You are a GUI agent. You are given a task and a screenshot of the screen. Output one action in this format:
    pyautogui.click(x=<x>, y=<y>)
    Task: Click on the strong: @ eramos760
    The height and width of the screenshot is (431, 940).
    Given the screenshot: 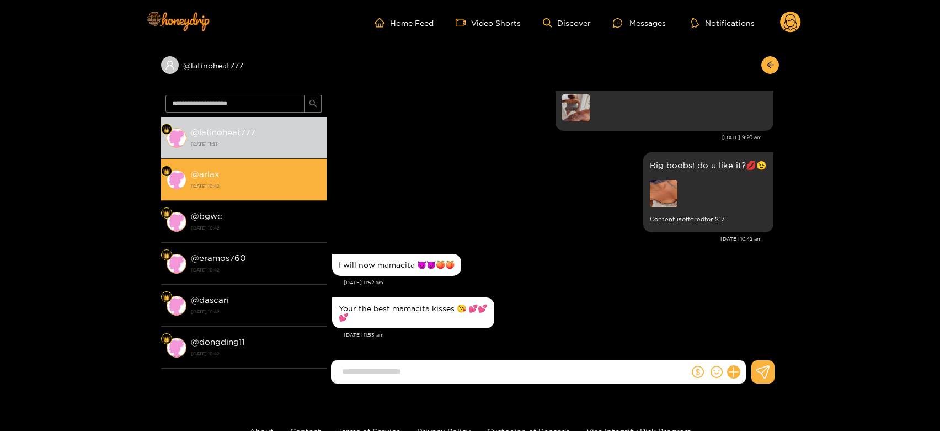 What is the action you would take?
    pyautogui.click(x=218, y=258)
    